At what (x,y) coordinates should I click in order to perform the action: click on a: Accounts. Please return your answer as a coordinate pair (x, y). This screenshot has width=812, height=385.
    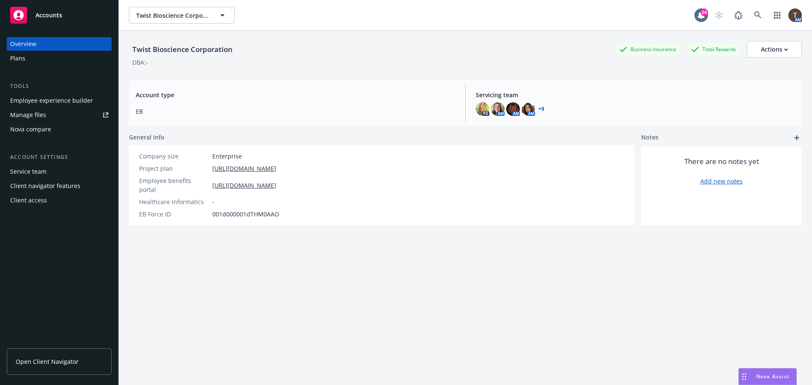
    Looking at the image, I should click on (59, 15).